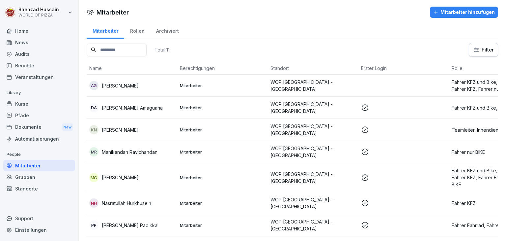 Image resolution: width=506 pixels, height=241 pixels. What do you see at coordinates (39, 127) in the screenshot?
I see `div: Dokumente` at bounding box center [39, 127].